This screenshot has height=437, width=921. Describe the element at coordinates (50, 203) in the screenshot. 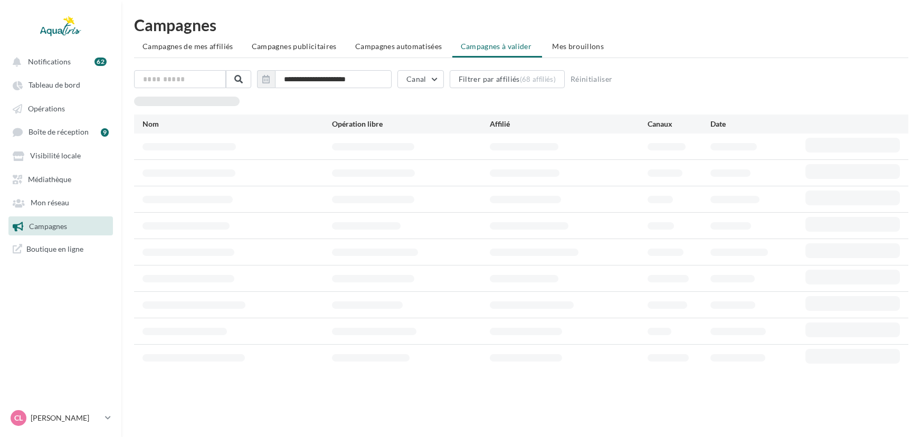

I see `span: Mon réseau` at that location.